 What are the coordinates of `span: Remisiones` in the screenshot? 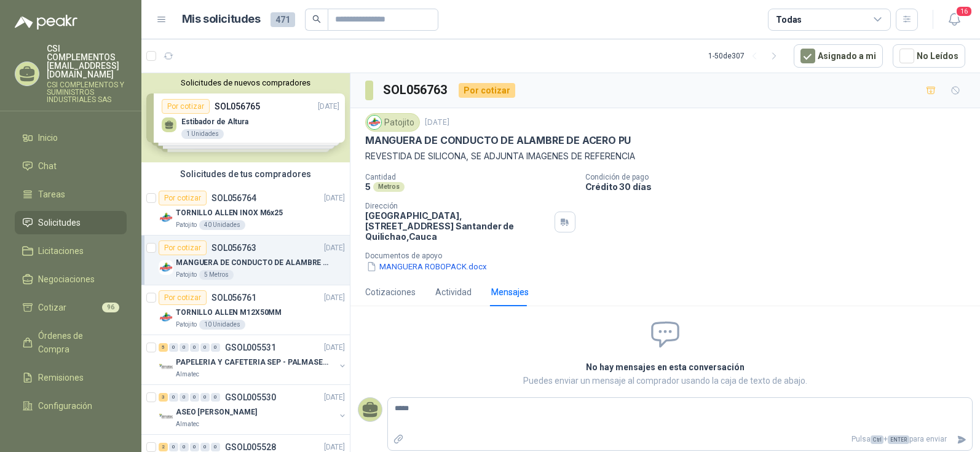 It's located at (61, 378).